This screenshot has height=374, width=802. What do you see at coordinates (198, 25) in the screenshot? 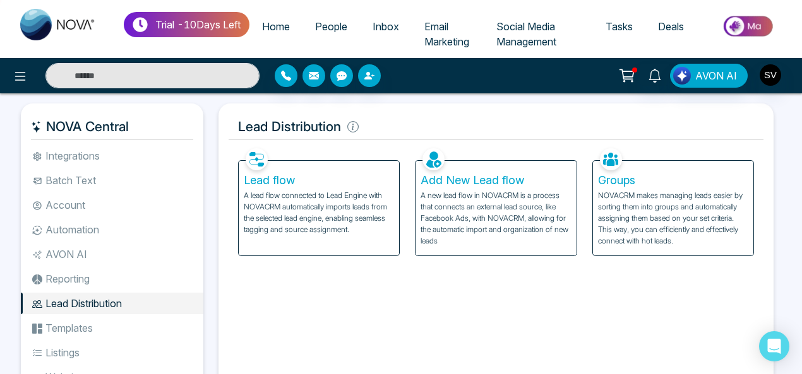
I see `p: Trial - 10 Days Left` at bounding box center [198, 25].